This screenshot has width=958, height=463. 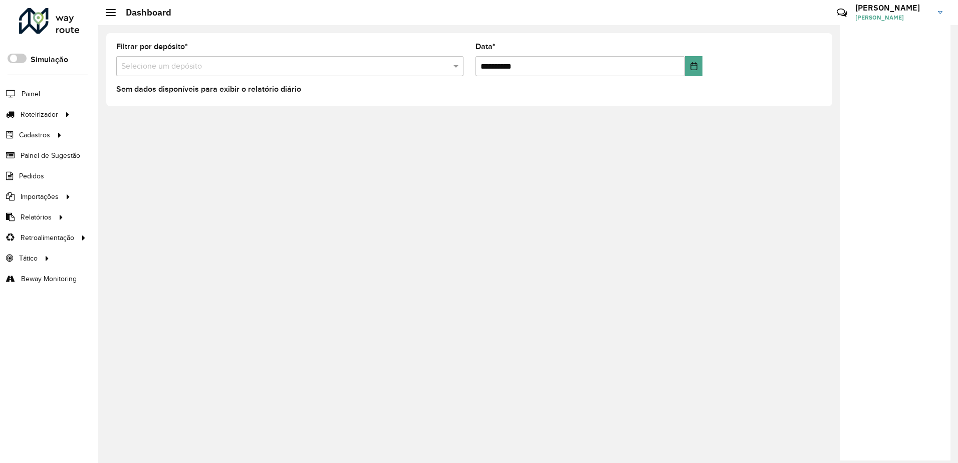 What do you see at coordinates (47, 238) in the screenshot?
I see `span: Retroalimentação` at bounding box center [47, 238].